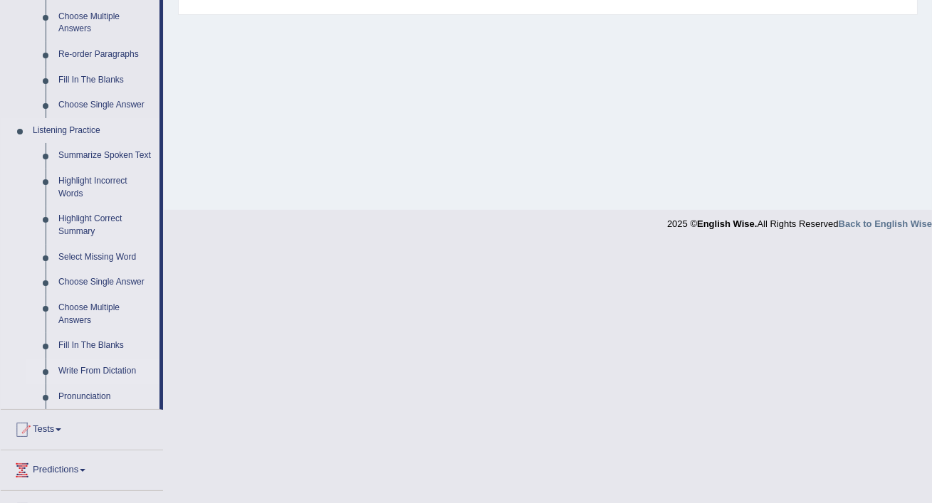 The width and height of the screenshot is (932, 503). I want to click on a: Write From Dictation, so click(105, 372).